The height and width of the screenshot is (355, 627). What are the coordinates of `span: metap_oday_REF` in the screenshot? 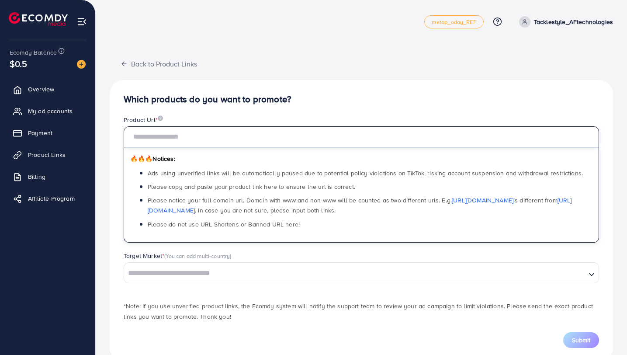 It's located at (454, 22).